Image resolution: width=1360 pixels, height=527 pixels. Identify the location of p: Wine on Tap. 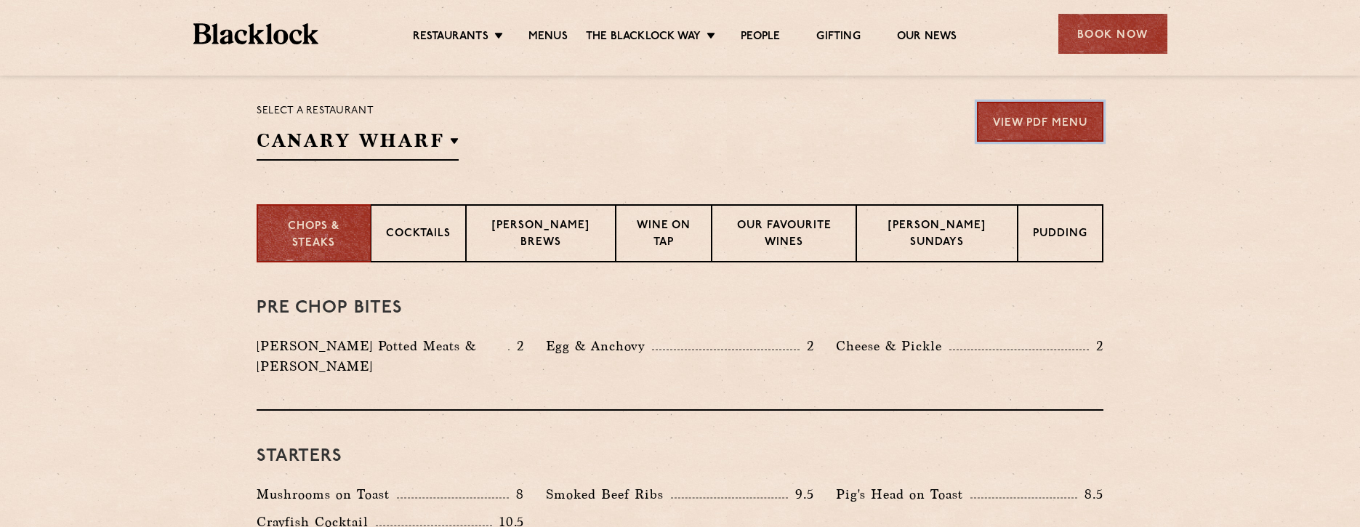
(663, 235).